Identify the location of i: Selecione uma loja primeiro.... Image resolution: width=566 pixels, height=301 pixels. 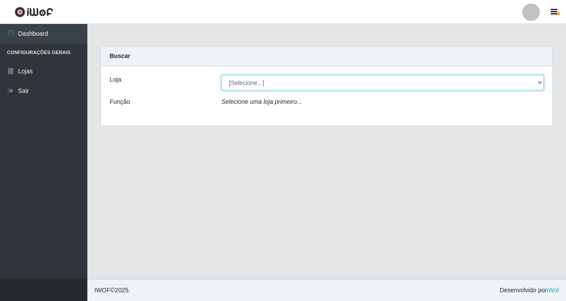
(262, 102).